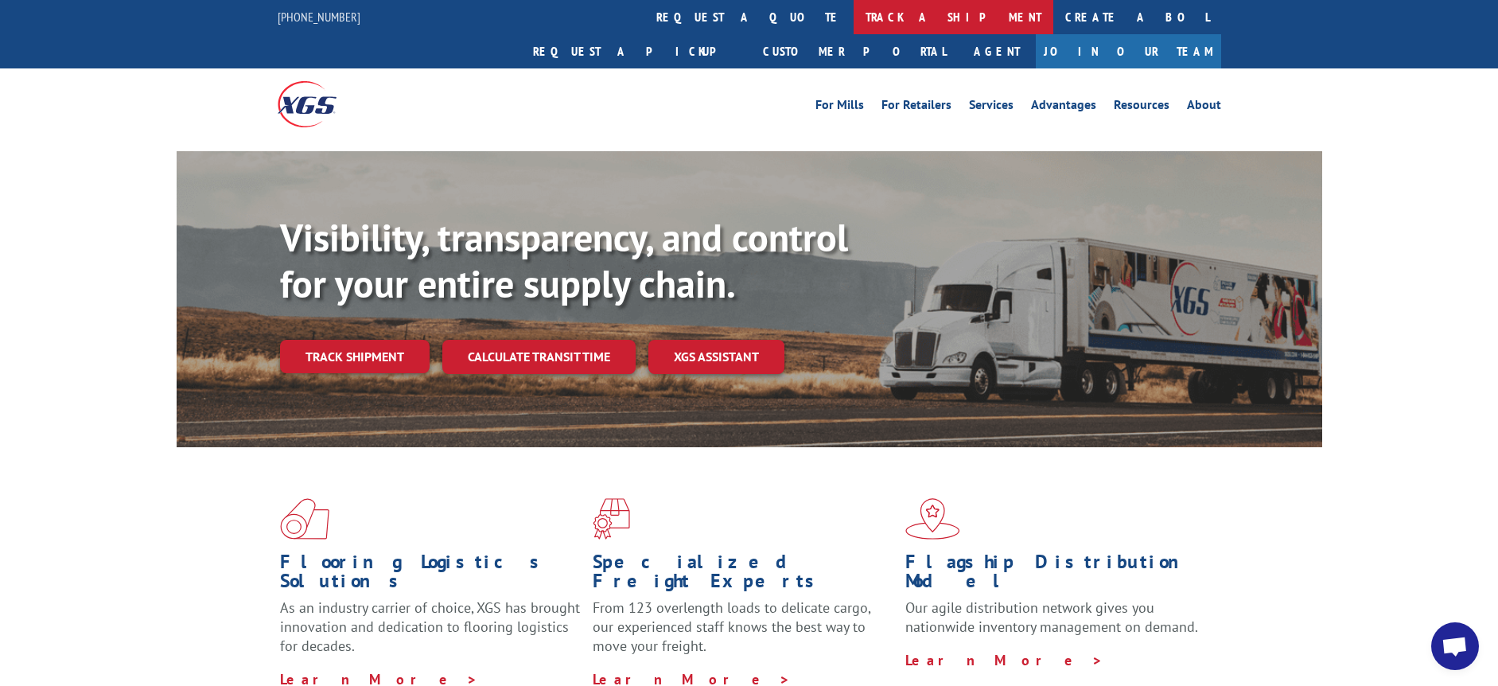 The height and width of the screenshot is (686, 1498). Describe the element at coordinates (305, 519) in the screenshot. I see `img: xgs-icon-total-supply-chain-intelligence-red` at that location.